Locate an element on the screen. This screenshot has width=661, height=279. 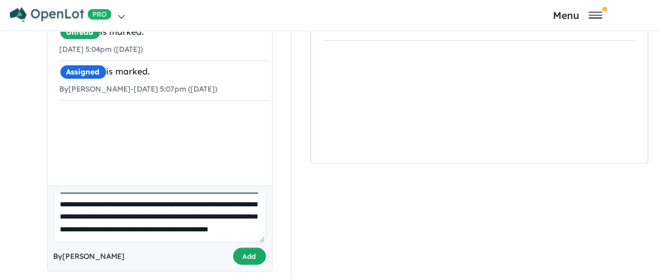
span: Unread is located at coordinates (80, 32).